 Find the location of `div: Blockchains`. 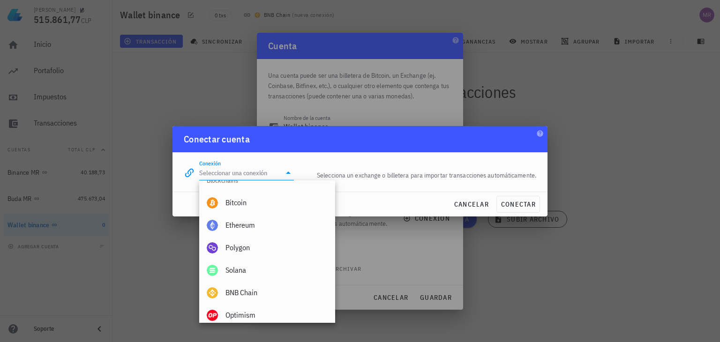

div: Blockchains is located at coordinates (267, 180).